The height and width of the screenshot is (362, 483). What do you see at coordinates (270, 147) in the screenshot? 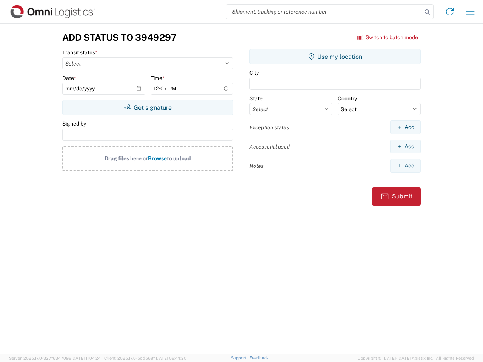
I see `label: Accessorial used` at bounding box center [270, 147].